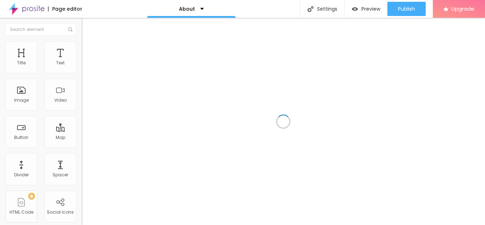  What do you see at coordinates (65, 9) in the screenshot?
I see `div: Page editor` at bounding box center [65, 9].